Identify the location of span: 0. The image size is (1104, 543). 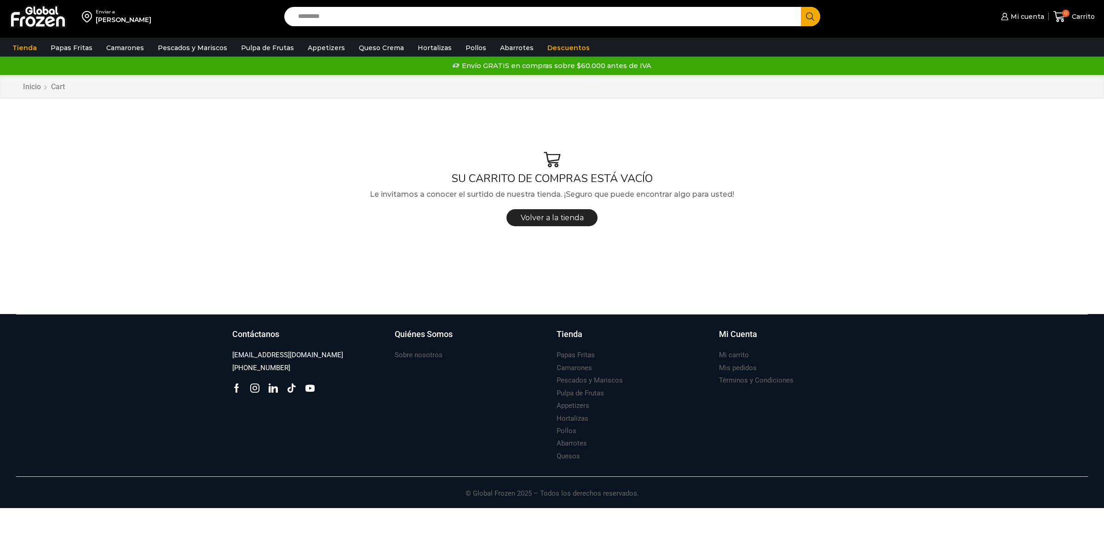
(1065, 13).